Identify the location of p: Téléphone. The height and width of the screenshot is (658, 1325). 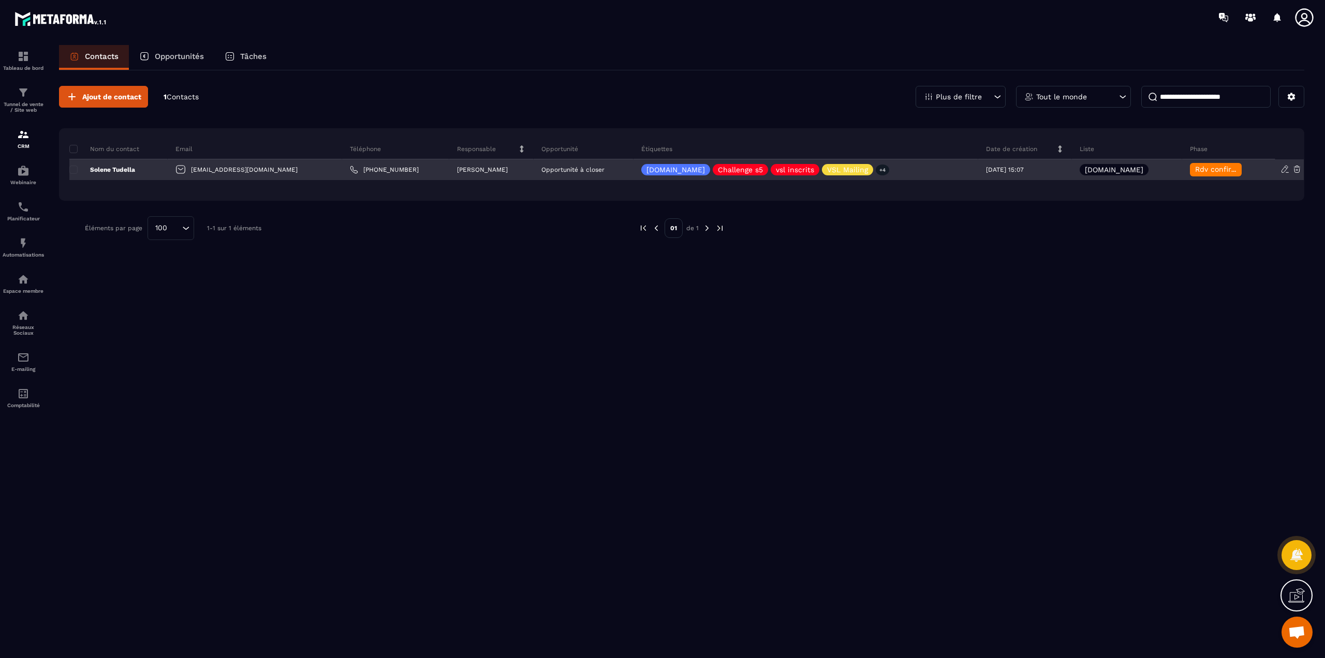
(365, 149).